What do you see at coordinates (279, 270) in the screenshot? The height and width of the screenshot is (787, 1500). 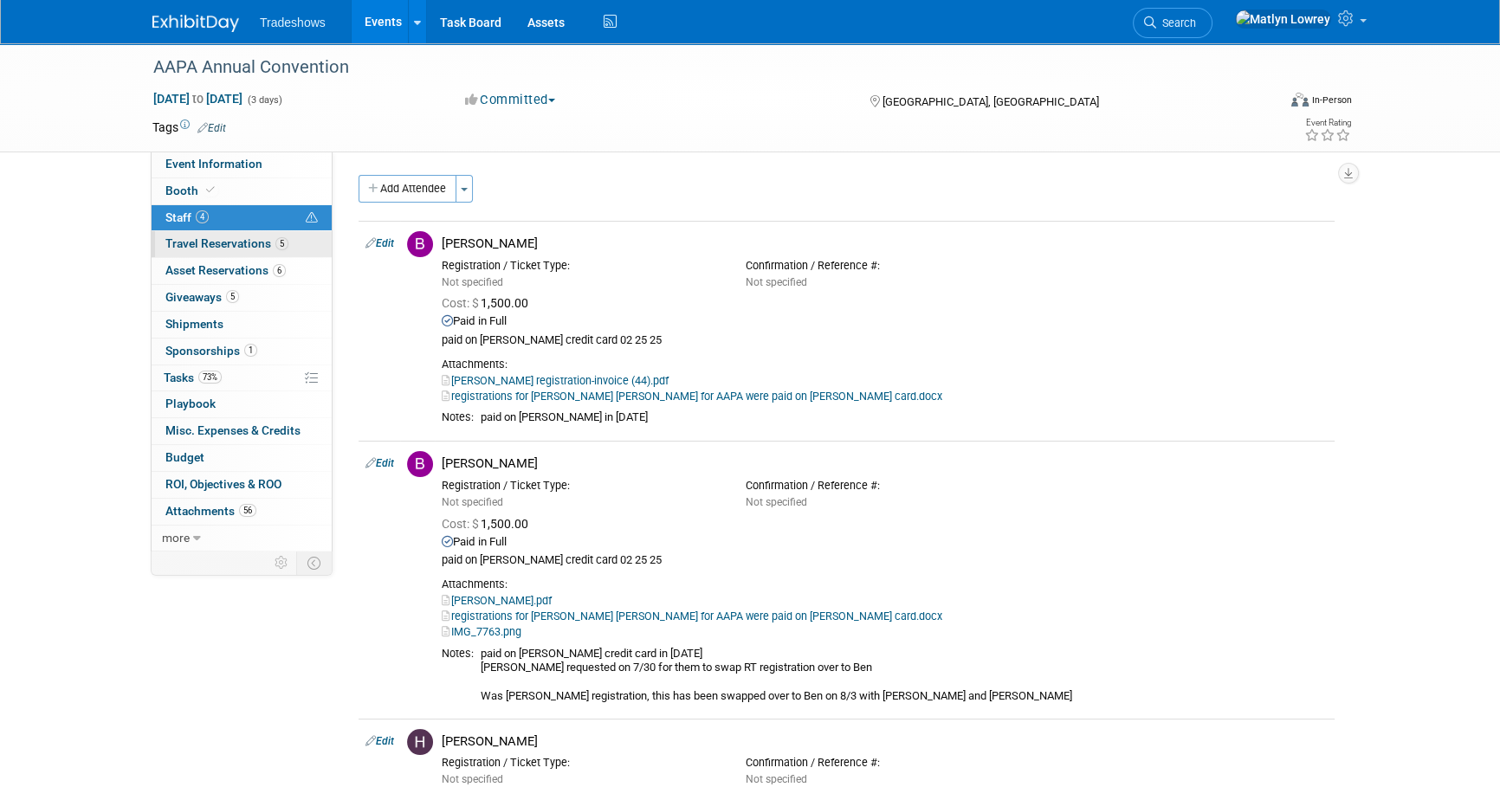 I see `span: 6` at bounding box center [279, 270].